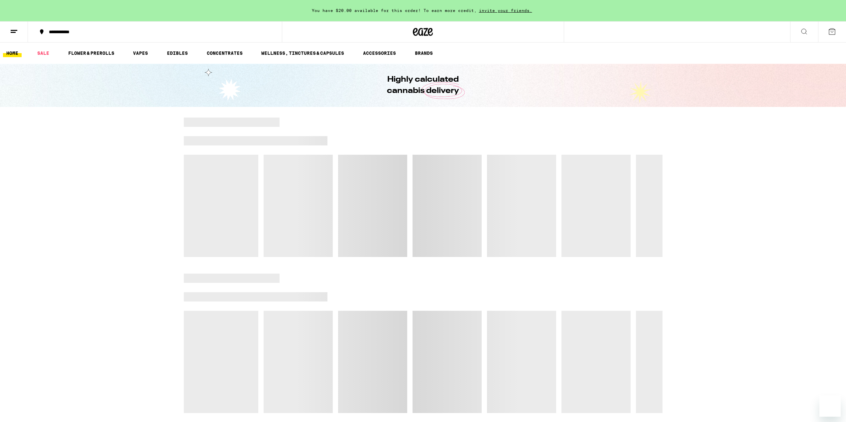 Image resolution: width=846 pixels, height=422 pixels. I want to click on span: You have $20.00 available for this order! To earn more credit,, so click(394, 10).